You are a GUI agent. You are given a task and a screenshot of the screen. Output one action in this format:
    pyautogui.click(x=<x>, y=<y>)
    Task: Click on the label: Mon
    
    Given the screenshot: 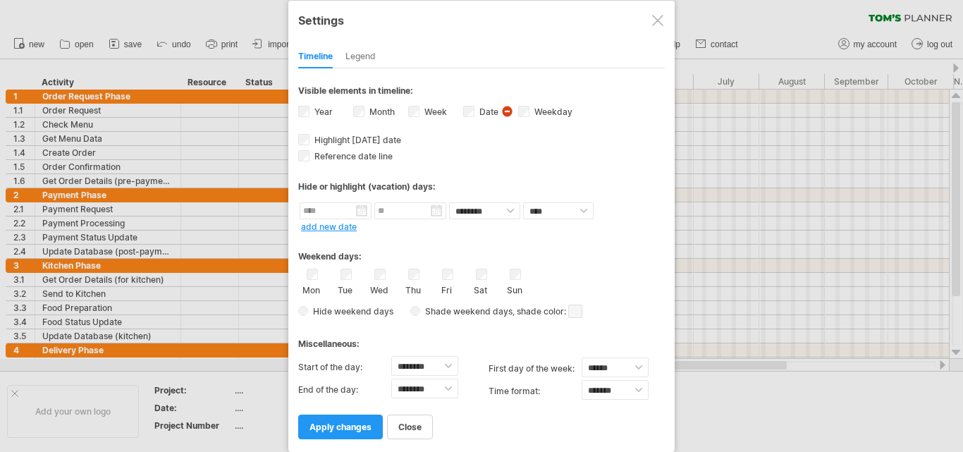 What is the action you would take?
    pyautogui.click(x=311, y=288)
    